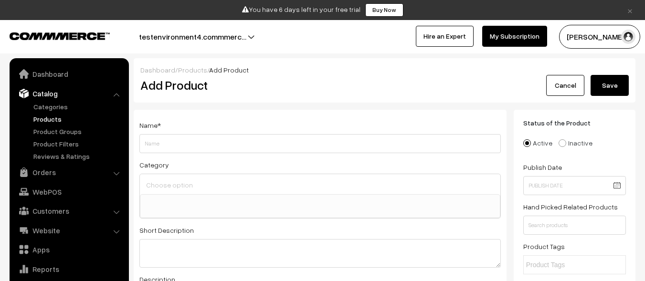  Describe the element at coordinates (444, 36) in the screenshot. I see `a: Hire an Expert` at that location.